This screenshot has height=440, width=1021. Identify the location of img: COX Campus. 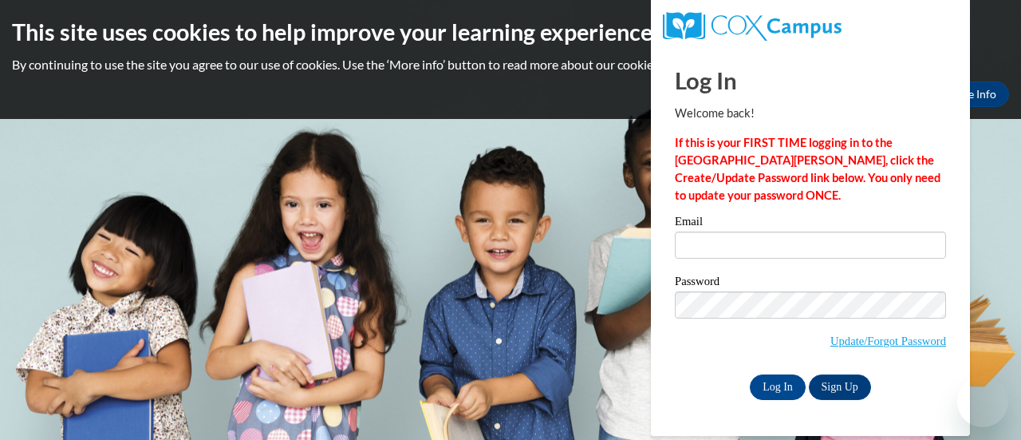
(752, 26).